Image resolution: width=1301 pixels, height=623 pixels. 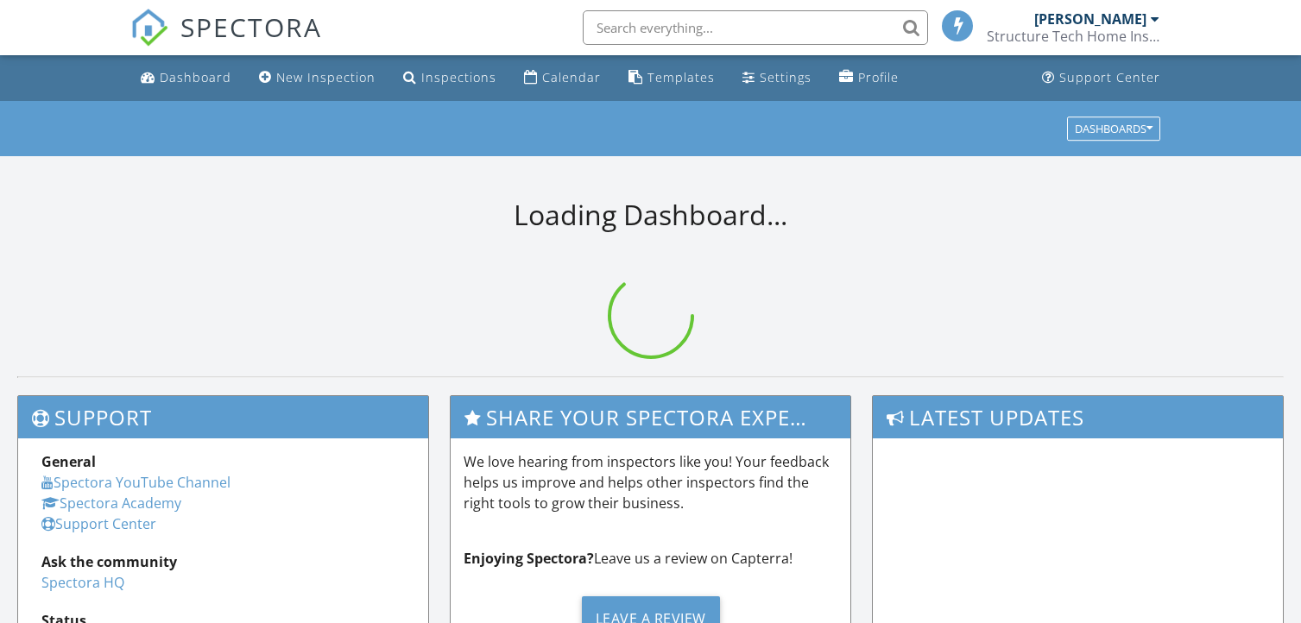 What do you see at coordinates (1114, 129) in the screenshot?
I see `div: Dashboards` at bounding box center [1114, 129].